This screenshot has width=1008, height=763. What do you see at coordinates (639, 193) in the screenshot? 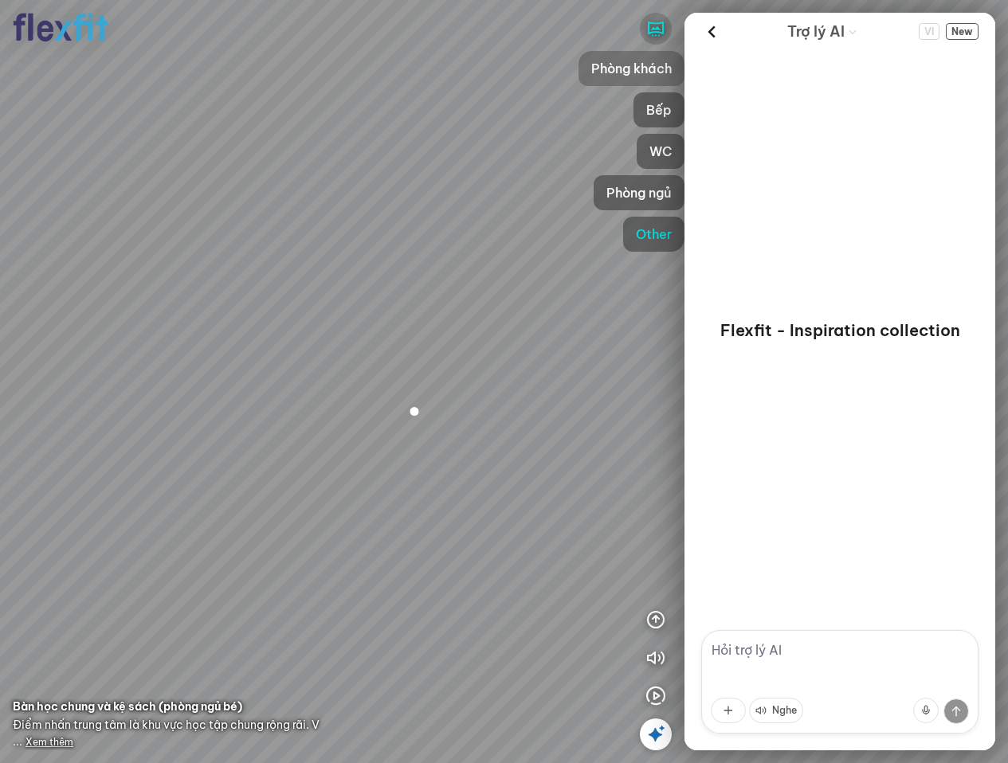
I see `span: Phòng ngủ` at bounding box center [639, 193].